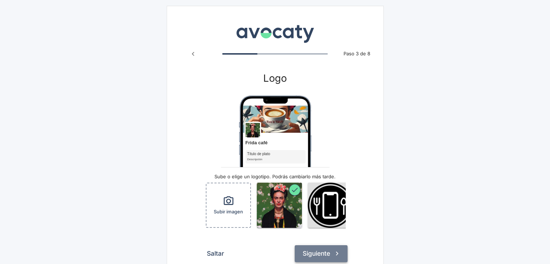  What do you see at coordinates (279, 205) in the screenshot?
I see `img: imagen de portada personalizada` at bounding box center [279, 205].